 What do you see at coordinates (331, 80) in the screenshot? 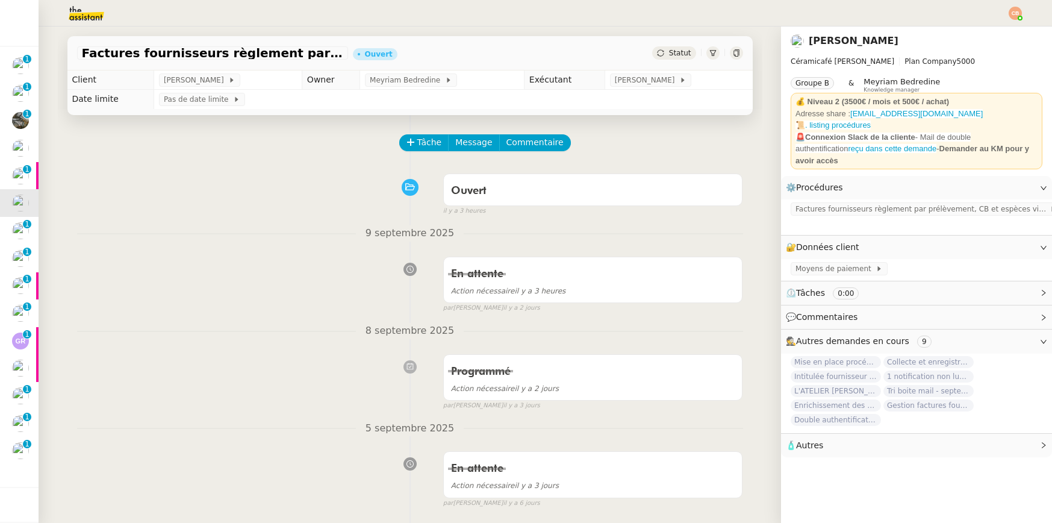
I see `td: Owner` at bounding box center [331, 80].